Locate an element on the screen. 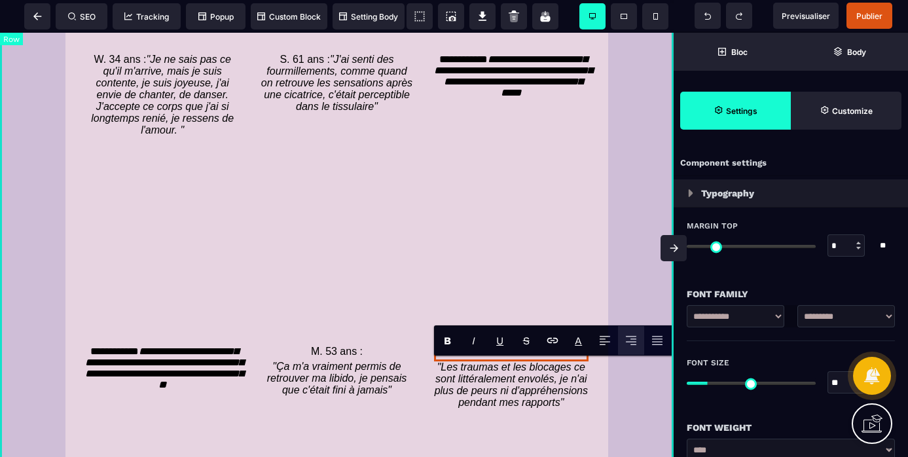  i: I is located at coordinates (473, 340).